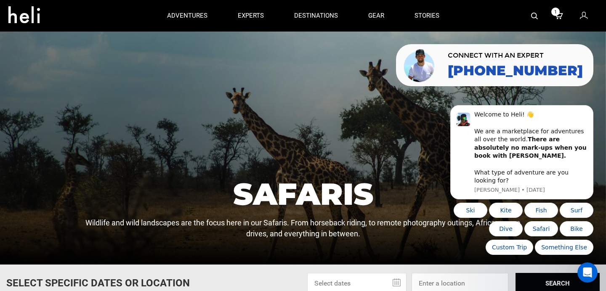 Image resolution: width=606 pixels, height=291 pixels. Describe the element at coordinates (104, 126) in the screenshot. I see `button: Quick reply: Safari` at that location.